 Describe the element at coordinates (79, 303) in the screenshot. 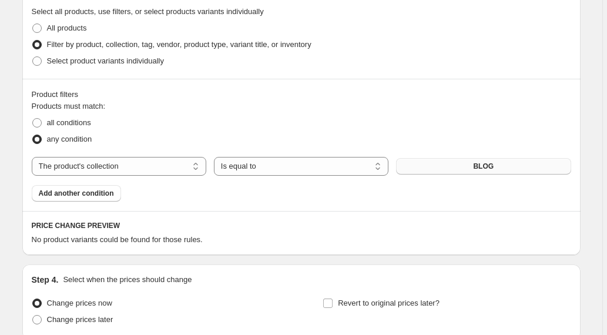

I see `span: Change prices now` at that location.